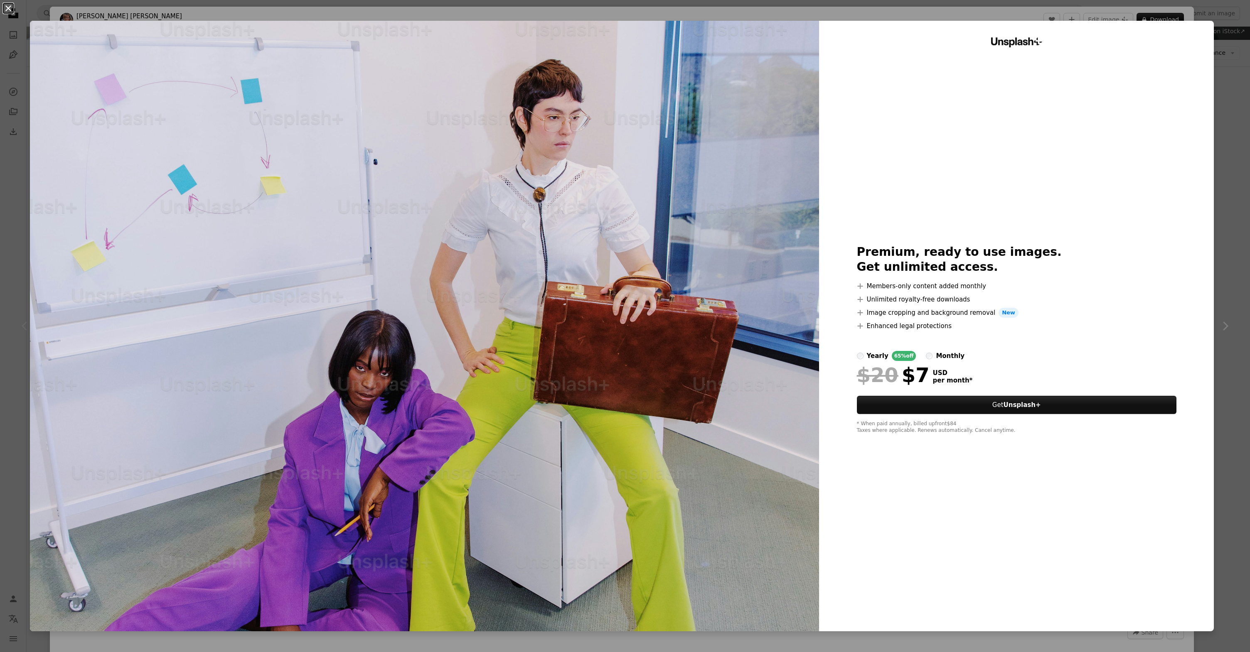 The width and height of the screenshot is (1250, 652). What do you see at coordinates (1016, 313) in the screenshot?
I see `li: Image cropping and background removal` at bounding box center [1016, 313].